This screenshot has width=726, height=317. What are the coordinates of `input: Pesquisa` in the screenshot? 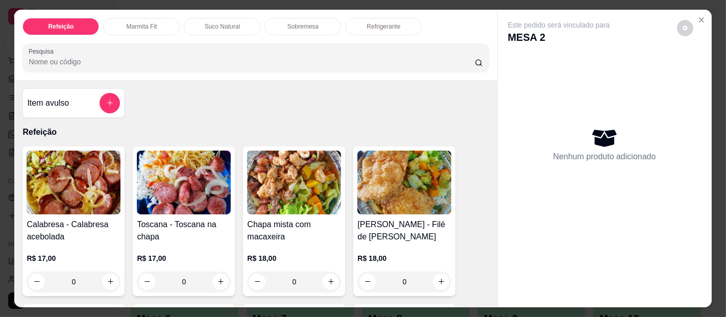 It's located at (251, 62).